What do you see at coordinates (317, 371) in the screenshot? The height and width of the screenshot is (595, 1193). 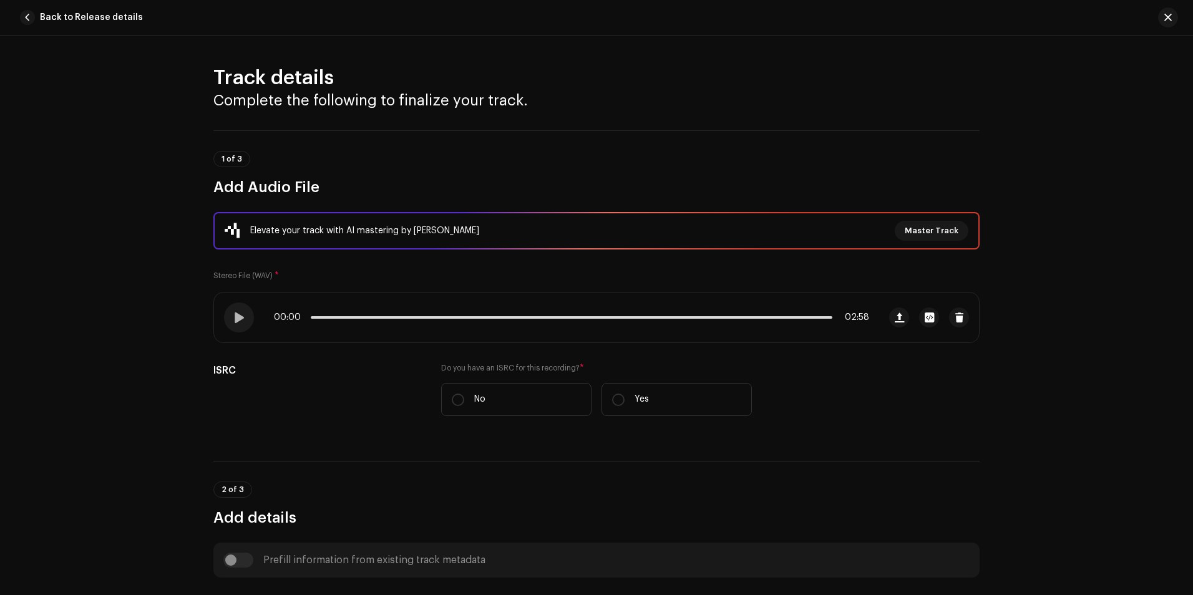 I see `h5: ISRC` at bounding box center [317, 371].